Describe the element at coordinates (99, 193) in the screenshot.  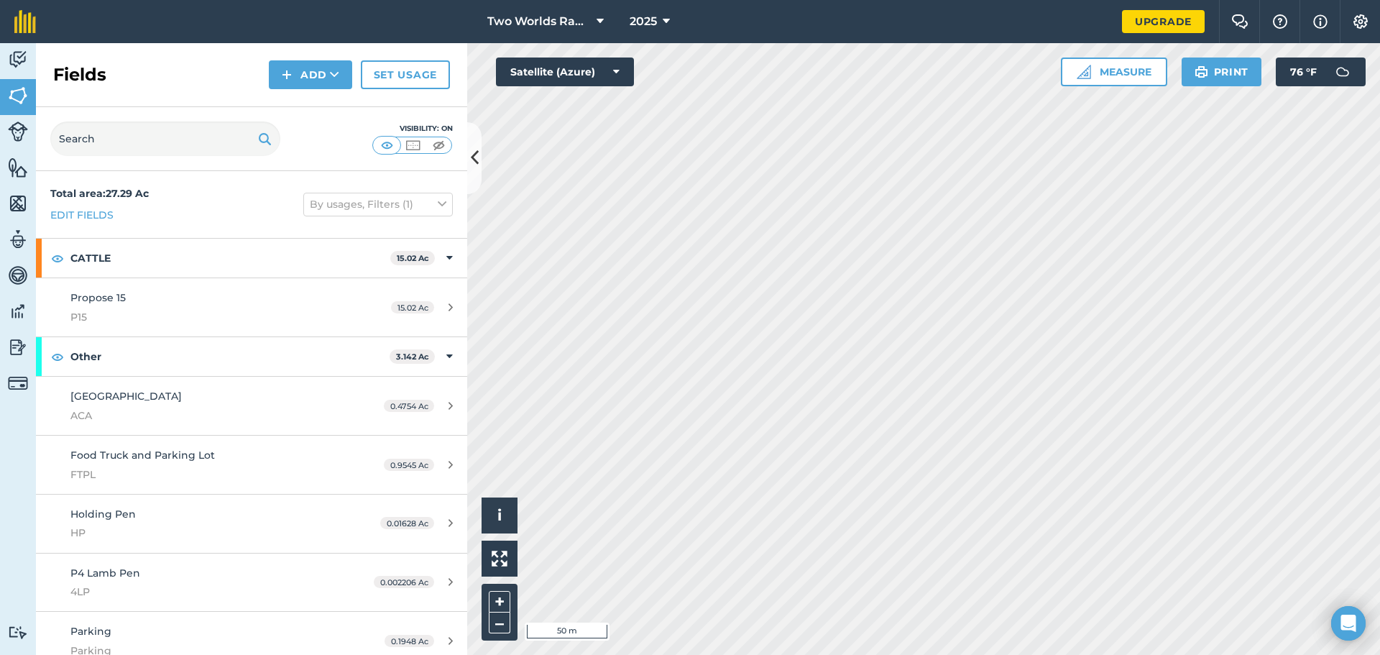
I see `strong: Total area : 27.29 Ac` at that location.